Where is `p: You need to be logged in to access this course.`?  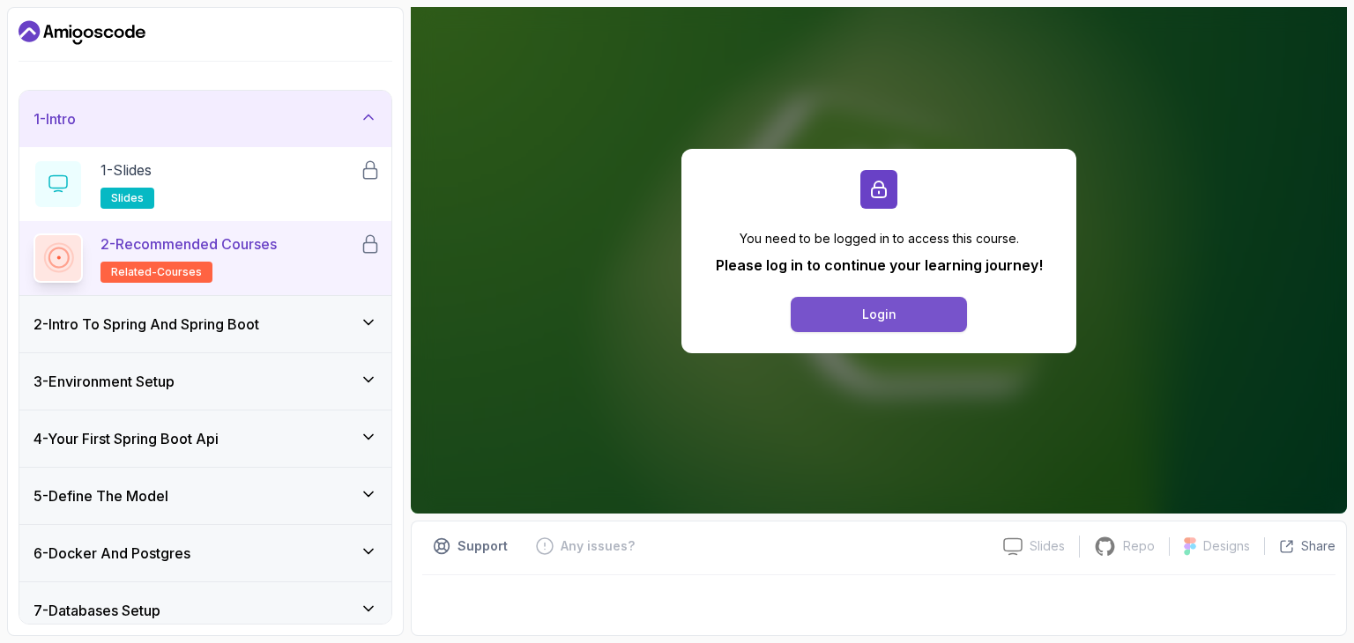
p: You need to be logged in to access this course. is located at coordinates (879, 239).